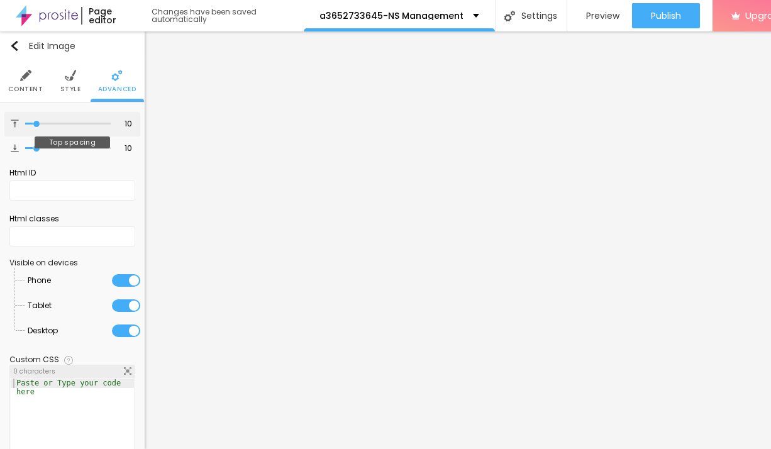 This screenshot has width=771, height=449. I want to click on span: Content, so click(25, 89).